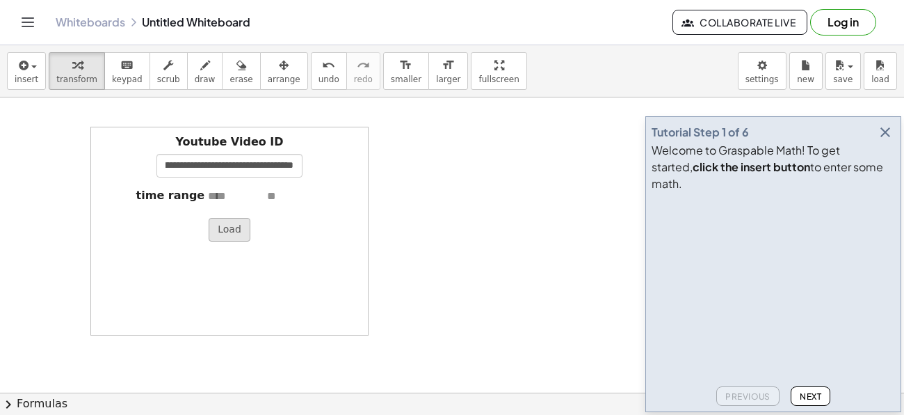  Describe the element at coordinates (811, 396) in the screenshot. I see `span: Next` at that location.